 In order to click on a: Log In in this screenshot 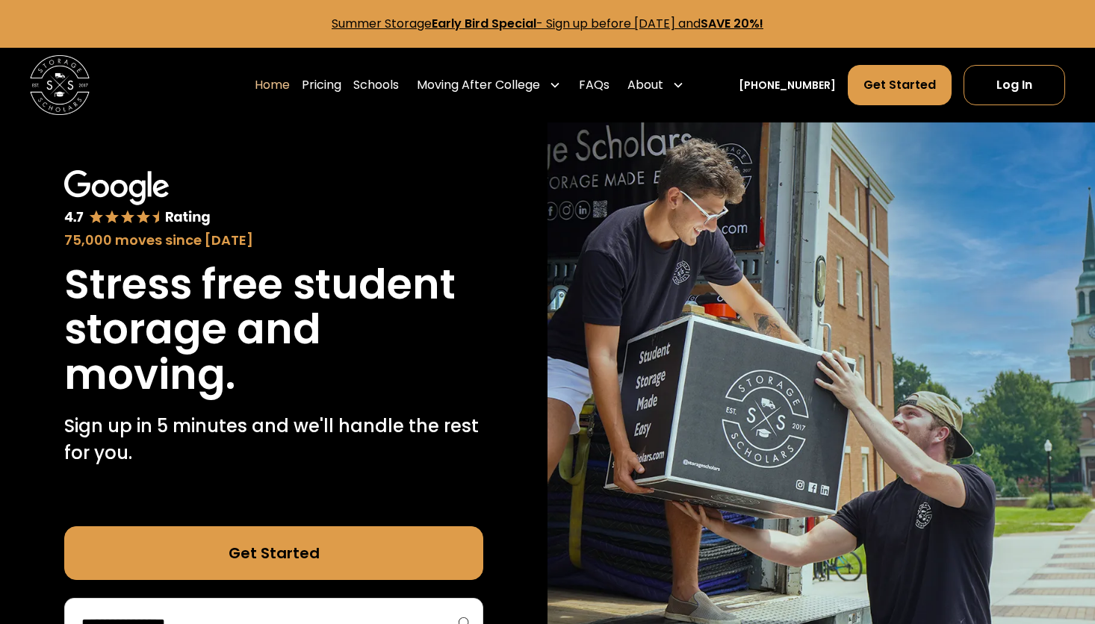, I will do `click(1014, 85)`.